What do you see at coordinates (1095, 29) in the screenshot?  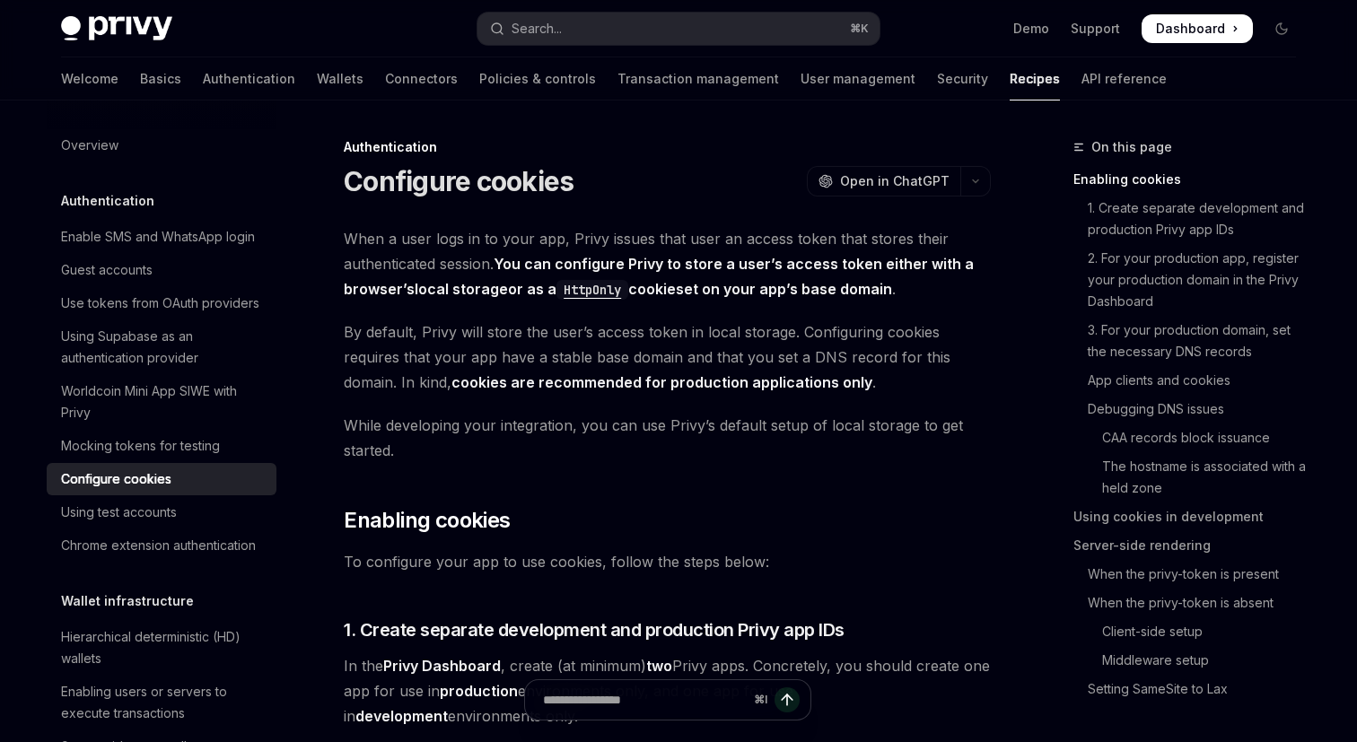 I see `a: Support` at bounding box center [1095, 29].